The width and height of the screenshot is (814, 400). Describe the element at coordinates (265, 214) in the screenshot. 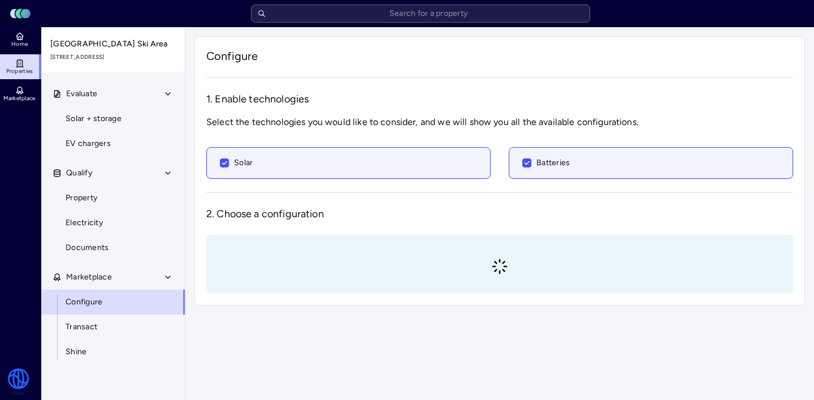

I see `h3: 2. Choose a configuration` at that location.